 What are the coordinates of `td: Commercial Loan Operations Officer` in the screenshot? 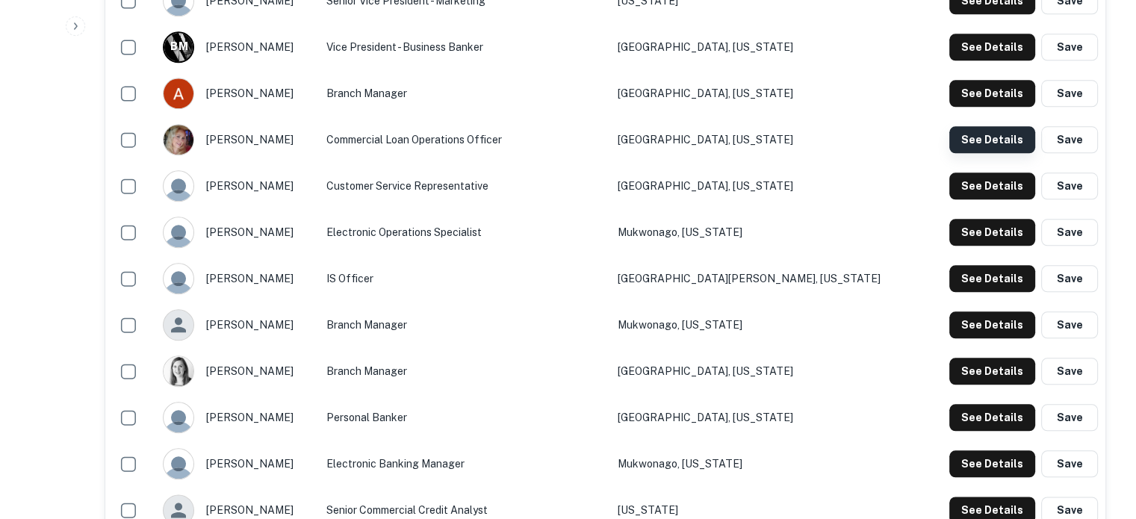 It's located at (465, 140).